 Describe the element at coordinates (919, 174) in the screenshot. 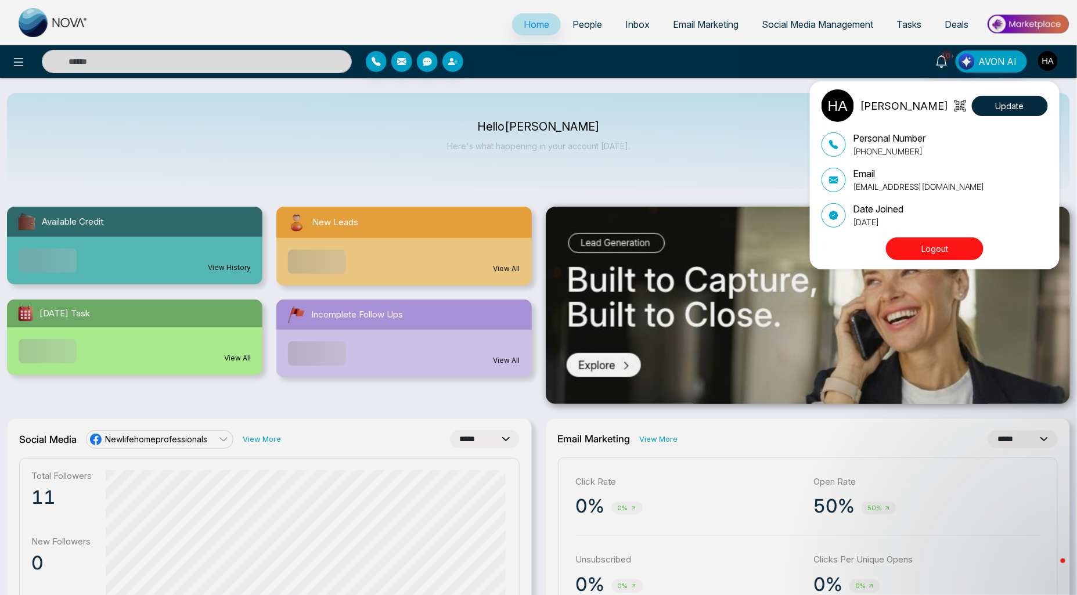

I see `p: Email` at that location.